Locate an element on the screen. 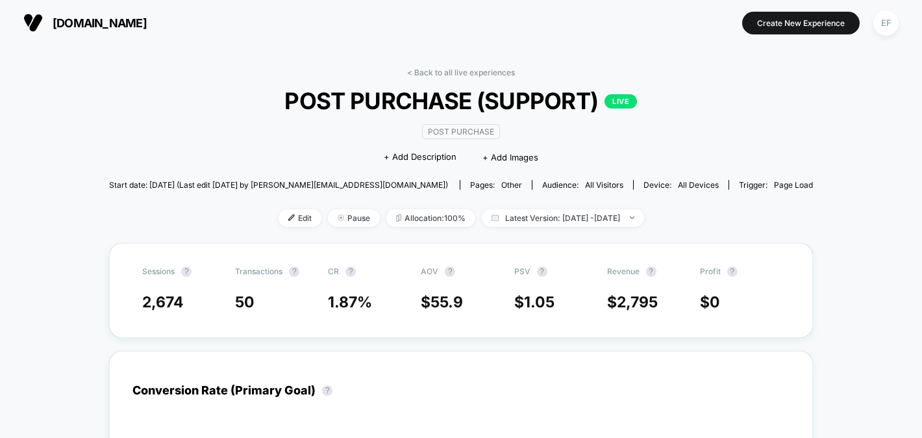  span: Device: is located at coordinates (680, 184).